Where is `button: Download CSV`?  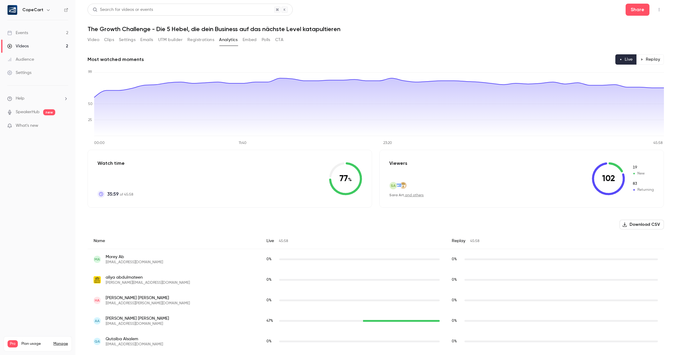 button: Download CSV is located at coordinates (641, 224).